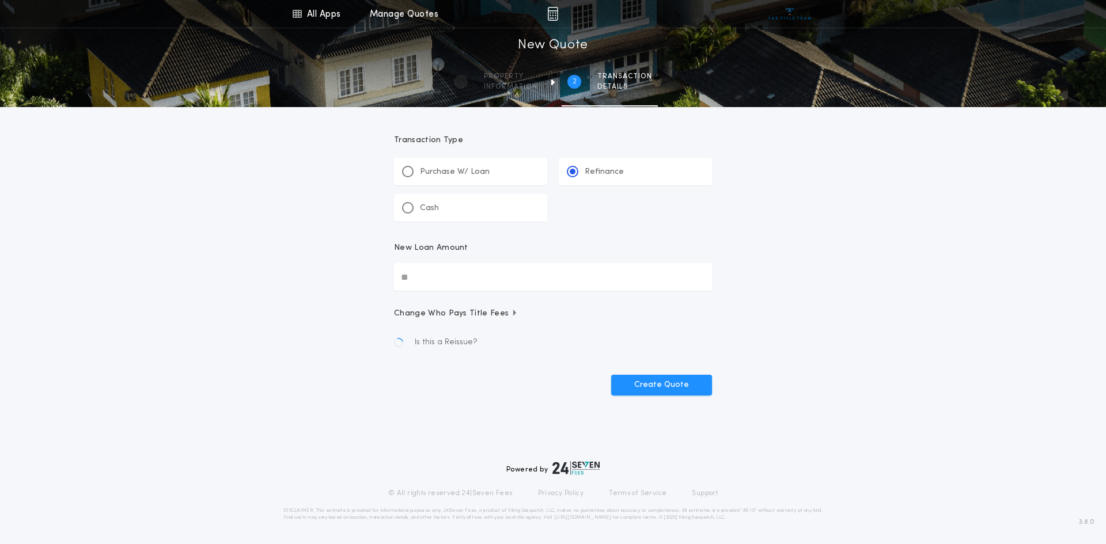  Describe the element at coordinates (429, 209) in the screenshot. I see `p: Cash` at that location.